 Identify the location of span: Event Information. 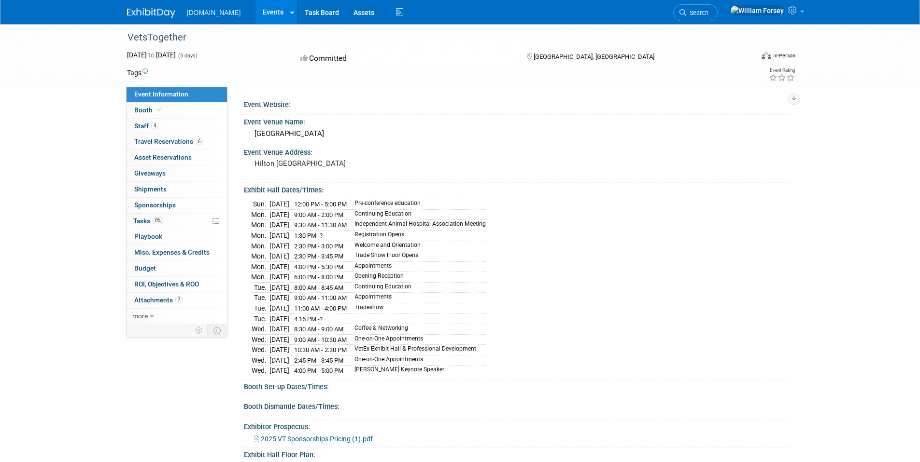
(161, 94).